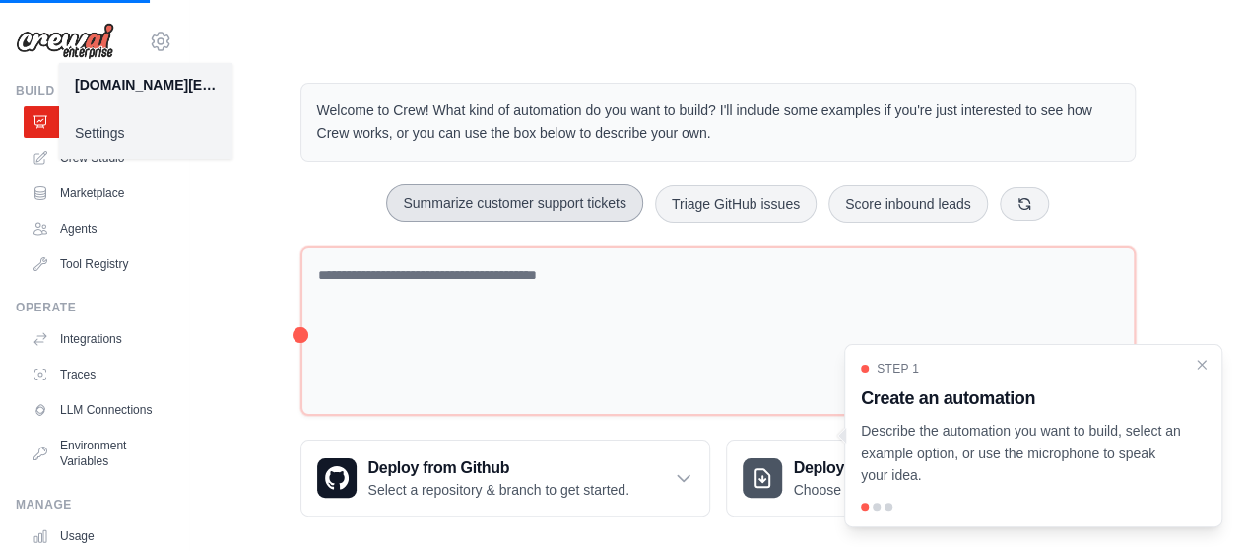 The image size is (1246, 551). I want to click on p: Describe the automation you want to build, select an example option, or use the microphone to spe..., so click(1022, 453).